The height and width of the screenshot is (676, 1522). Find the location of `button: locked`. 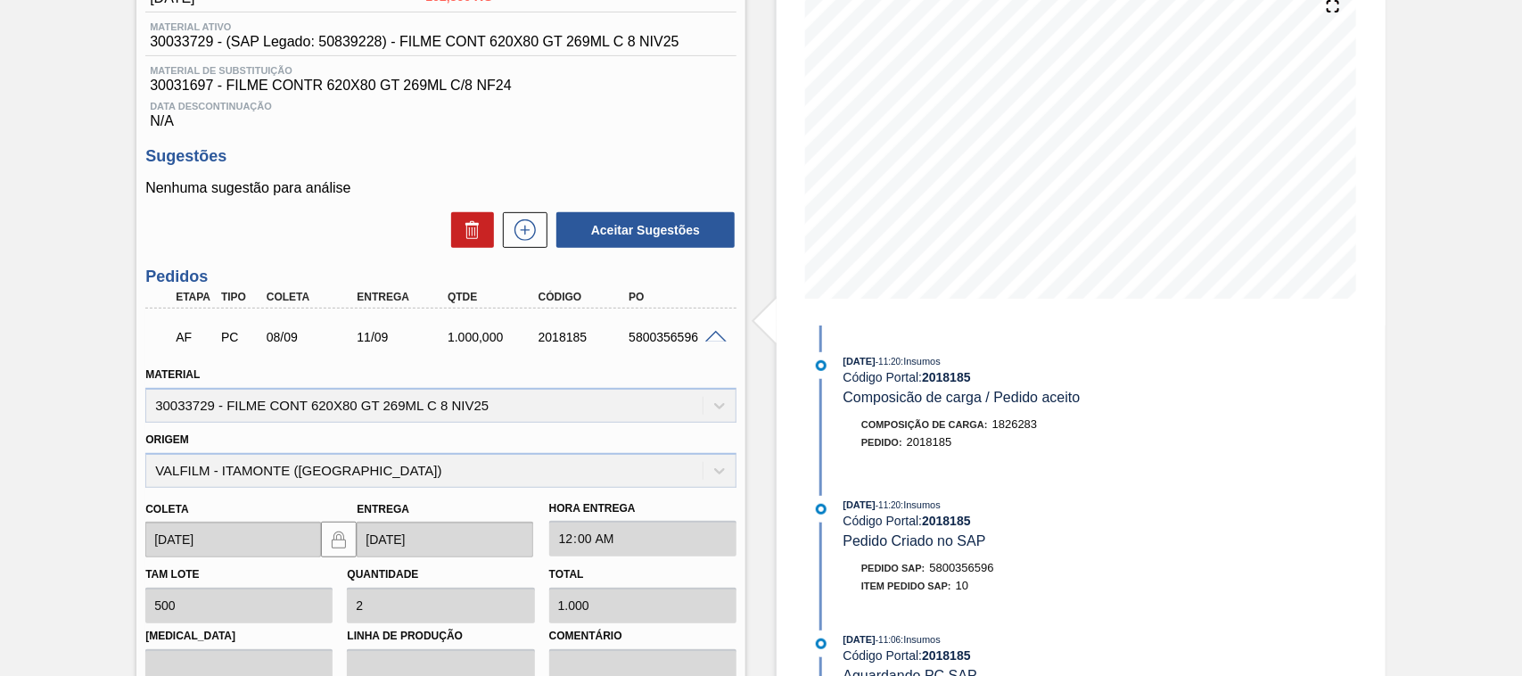

button: locked is located at coordinates (339, 539).